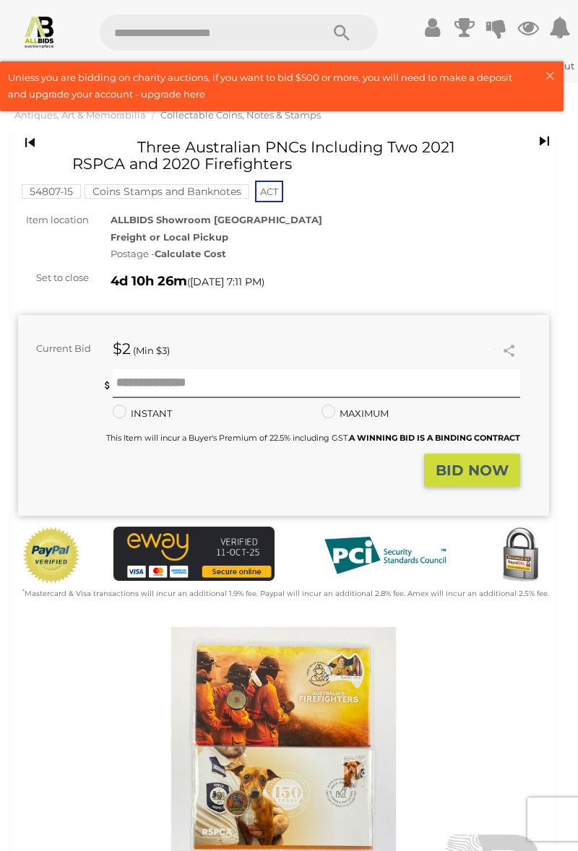 The height and width of the screenshot is (851, 578). What do you see at coordinates (342, 33) in the screenshot?
I see `button: Search` at bounding box center [342, 33].